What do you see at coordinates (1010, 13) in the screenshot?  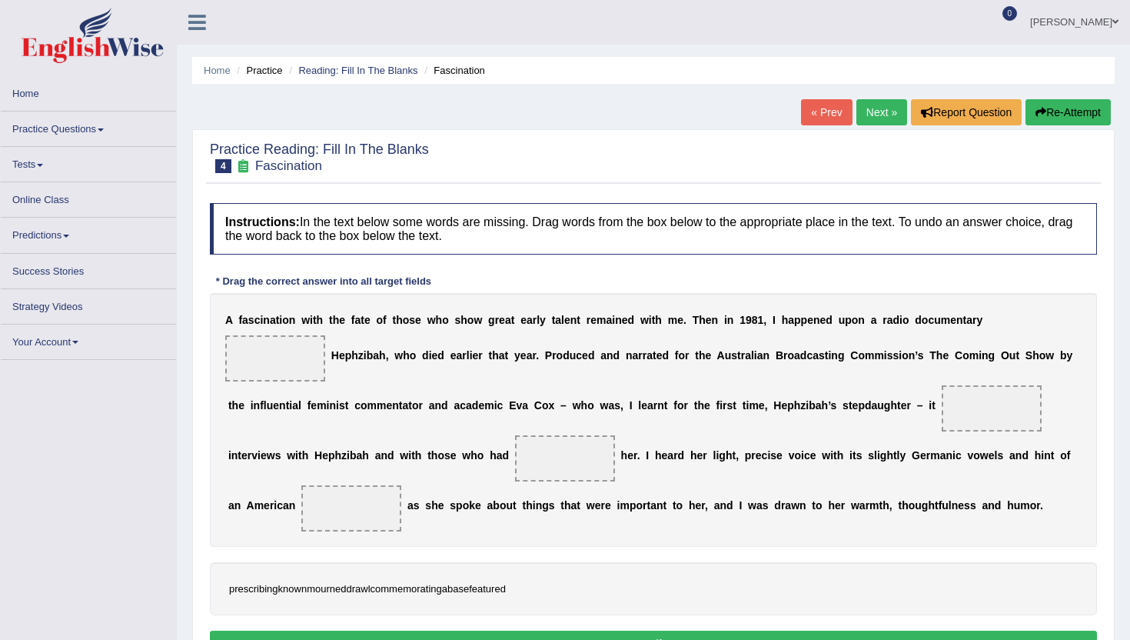 I see `span: 0` at bounding box center [1010, 13].